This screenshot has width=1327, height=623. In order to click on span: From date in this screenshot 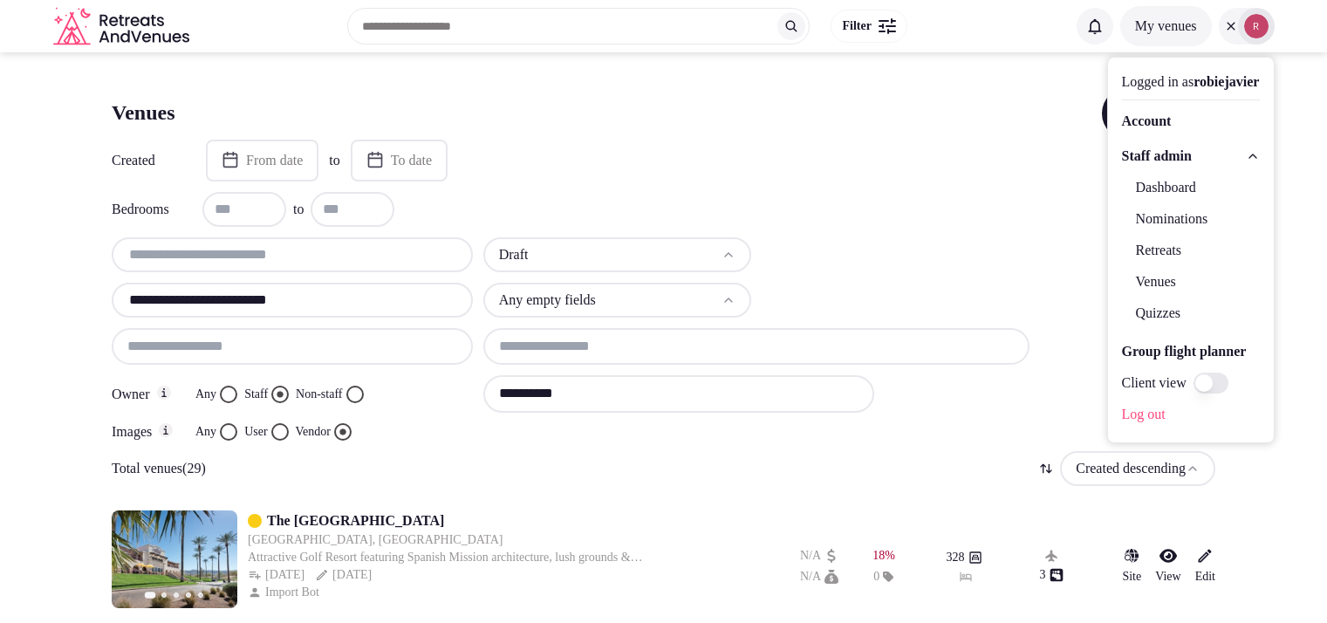, I will do `click(274, 161)`.